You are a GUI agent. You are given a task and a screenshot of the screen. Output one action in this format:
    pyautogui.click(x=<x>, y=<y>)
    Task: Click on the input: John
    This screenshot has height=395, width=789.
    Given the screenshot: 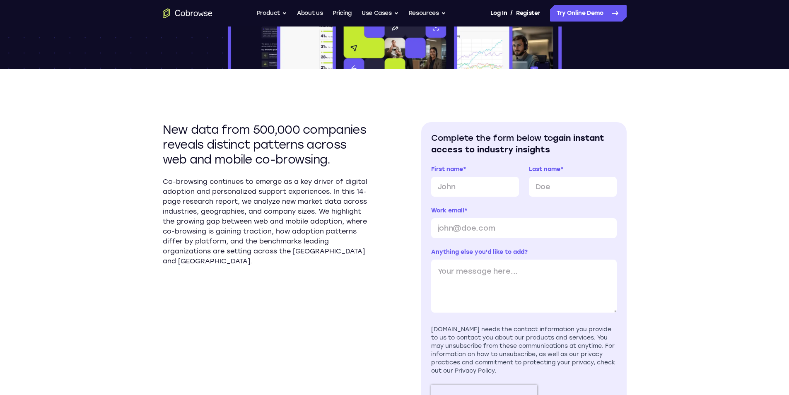 What is the action you would take?
    pyautogui.click(x=475, y=187)
    